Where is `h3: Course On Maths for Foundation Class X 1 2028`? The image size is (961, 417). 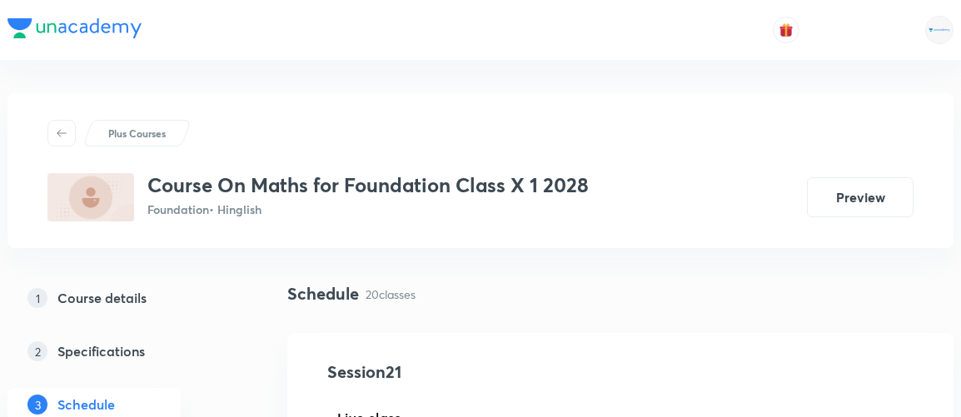 h3: Course On Maths for Foundation Class X 1 2028 is located at coordinates (368, 185).